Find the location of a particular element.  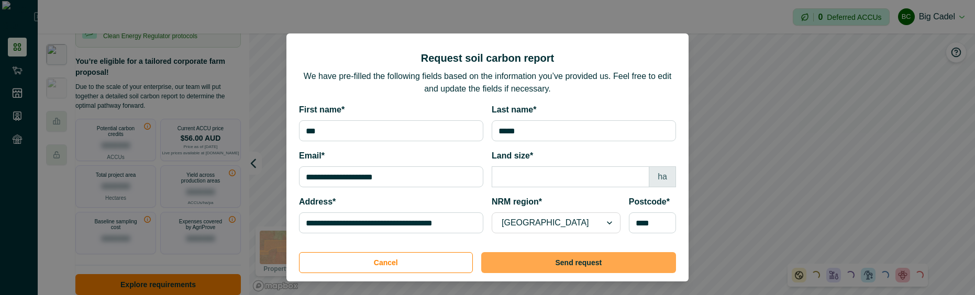

label: Address* is located at coordinates (388, 202).